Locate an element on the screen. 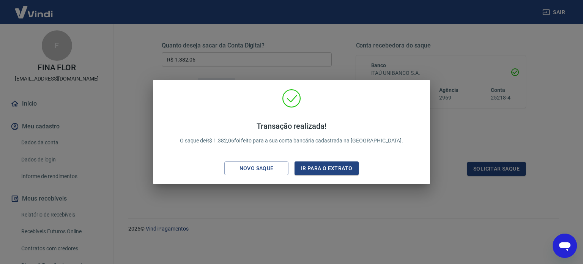 This screenshot has width=583, height=264. h4: Transação realizada! is located at coordinates (292, 126).